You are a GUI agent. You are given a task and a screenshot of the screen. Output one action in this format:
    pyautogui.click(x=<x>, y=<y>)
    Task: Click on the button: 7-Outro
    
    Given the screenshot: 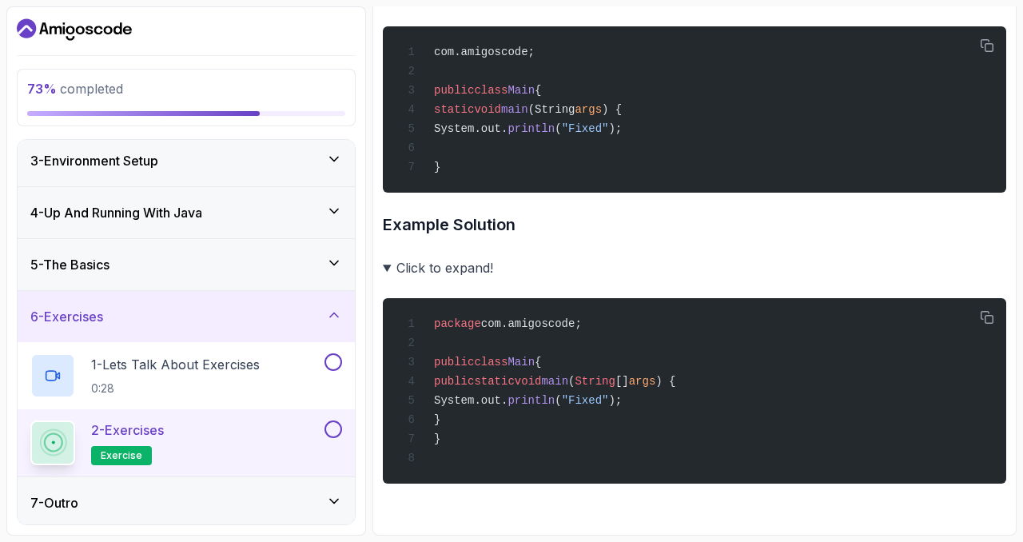 What is the action you would take?
    pyautogui.click(x=186, y=503)
    